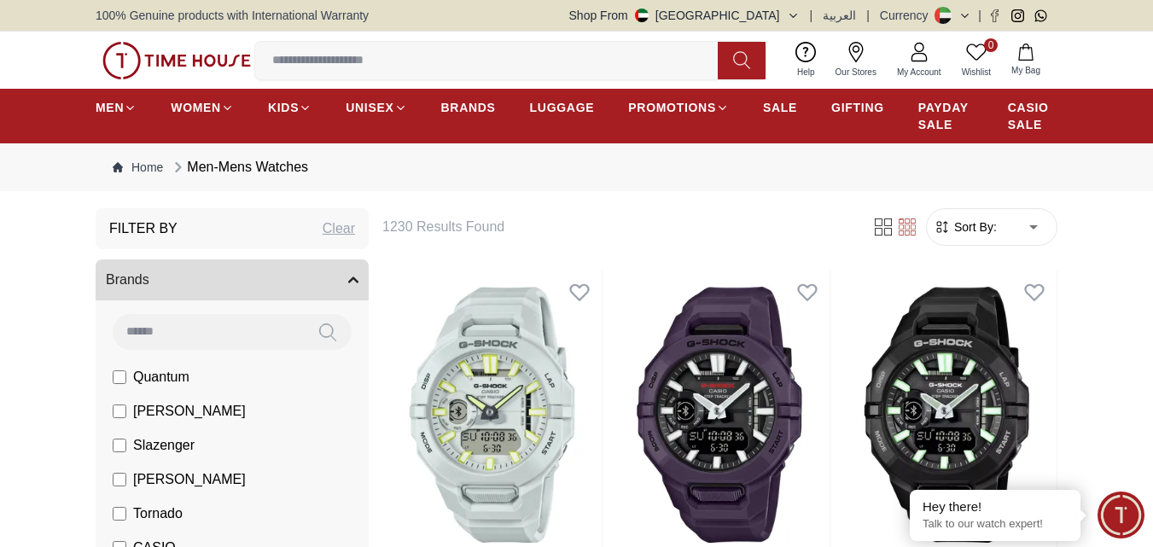  What do you see at coordinates (616, 227) in the screenshot?
I see `h6: 1230 Results Found` at bounding box center [616, 227].